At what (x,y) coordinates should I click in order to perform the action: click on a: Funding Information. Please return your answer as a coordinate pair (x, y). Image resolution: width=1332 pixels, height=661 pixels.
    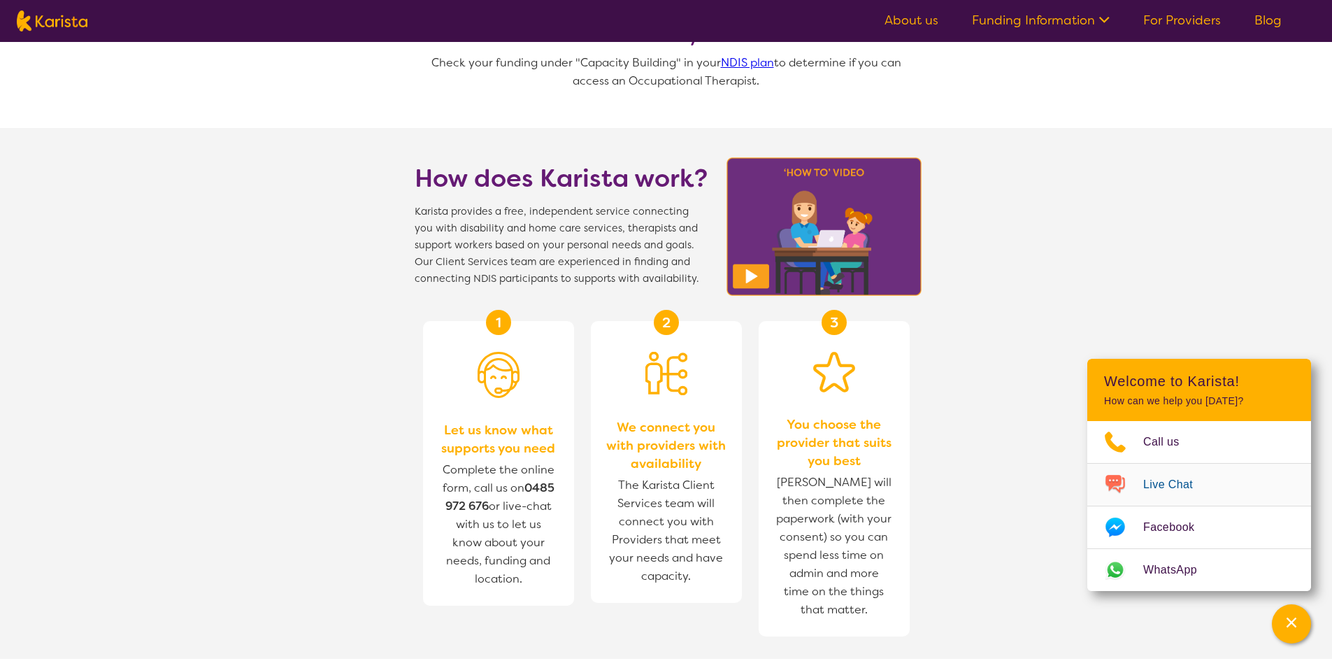
    Looking at the image, I should click on (1040, 20).